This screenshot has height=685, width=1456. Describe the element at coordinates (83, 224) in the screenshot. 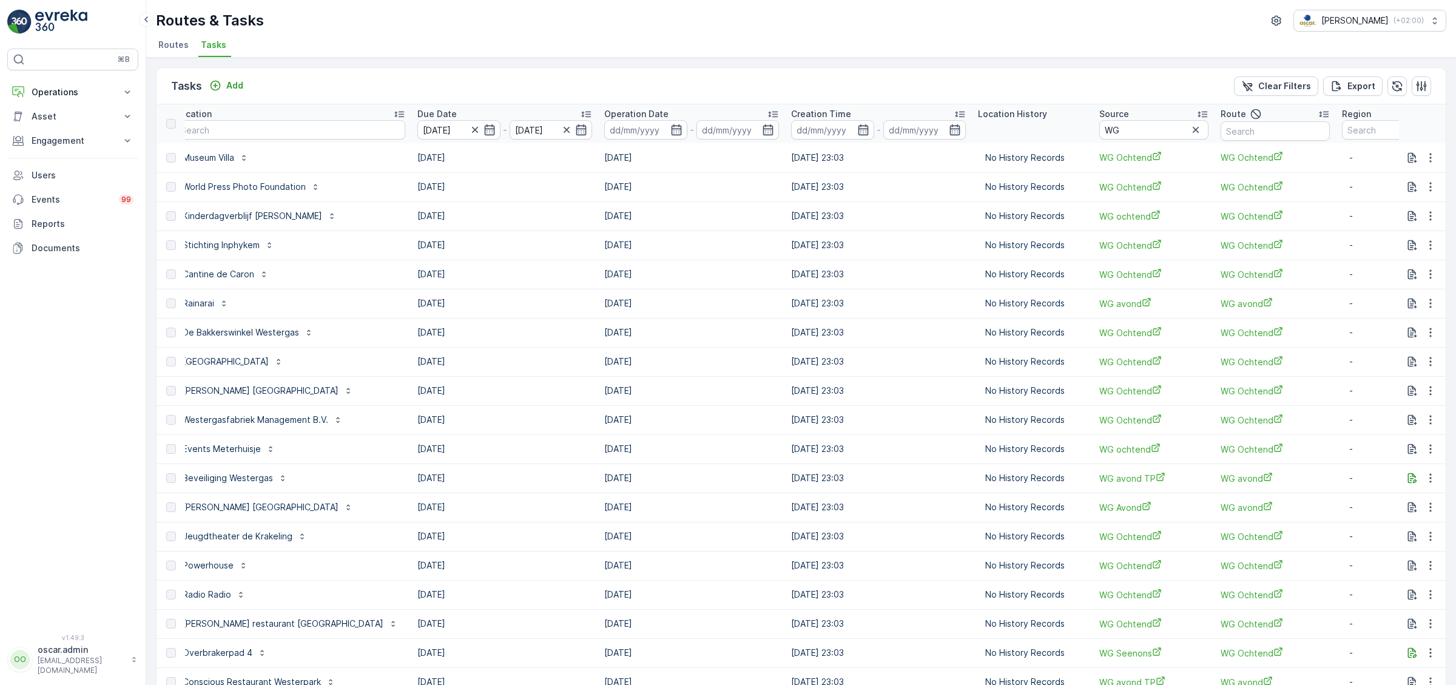

I see `p: Reports` at that location.